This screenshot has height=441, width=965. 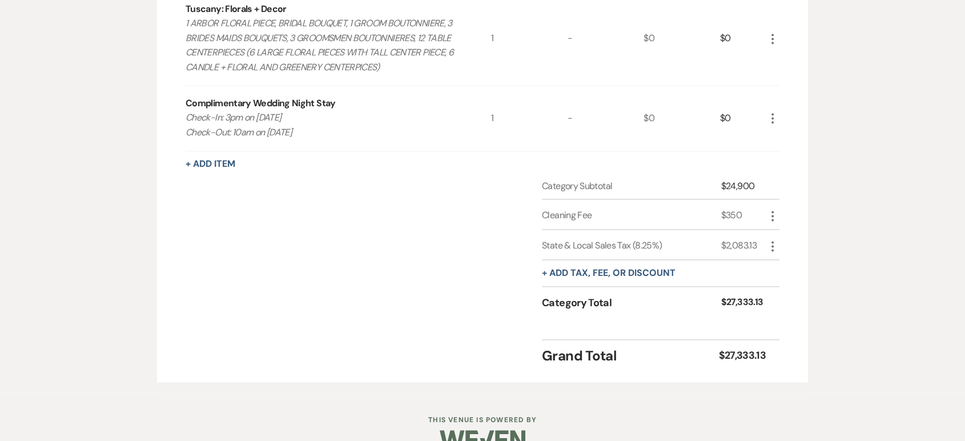 What do you see at coordinates (744, 186) in the screenshot?
I see `div: $24,900` at bounding box center [744, 186].